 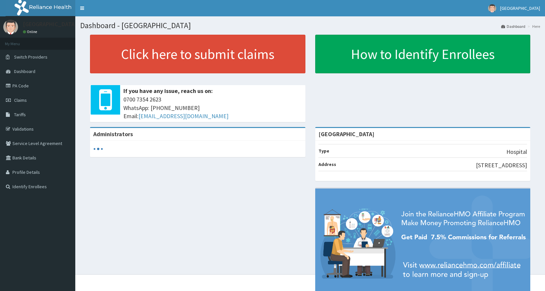 I want to click on span: Claims, so click(x=20, y=100).